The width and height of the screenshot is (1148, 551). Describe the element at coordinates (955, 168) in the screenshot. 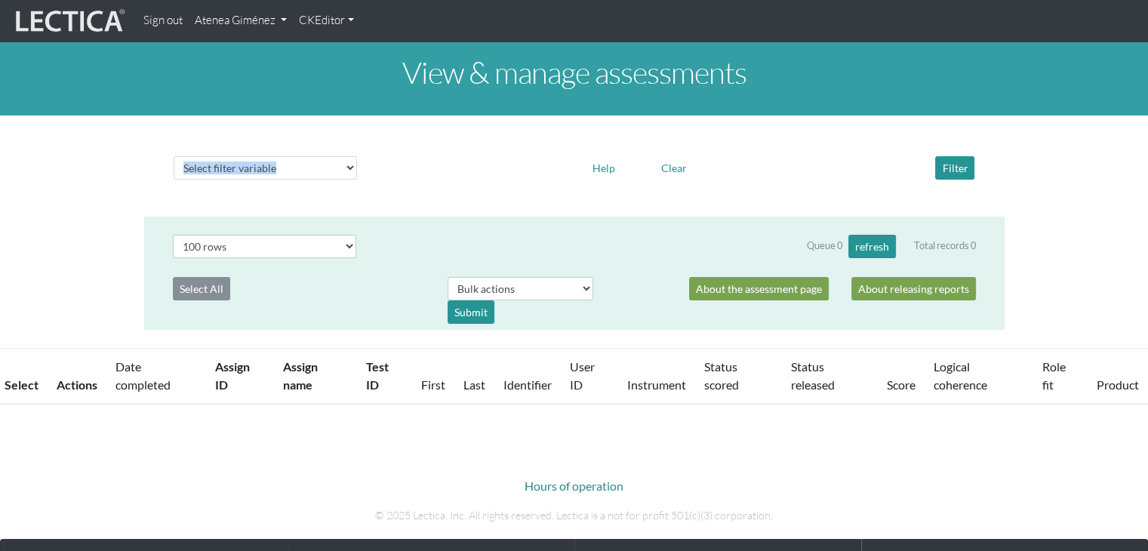

I see `button: Filter` at that location.